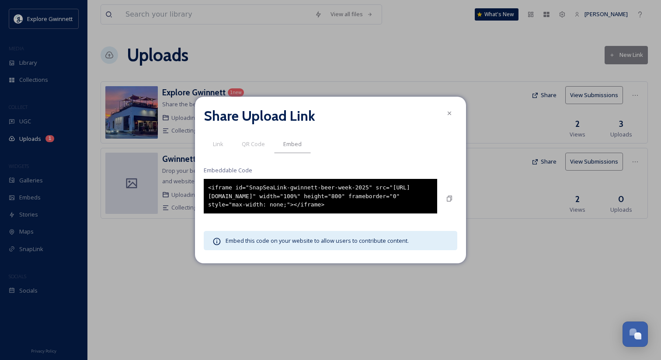 The image size is (661, 360). What do you see at coordinates (218, 144) in the screenshot?
I see `span: Link` at bounding box center [218, 144].